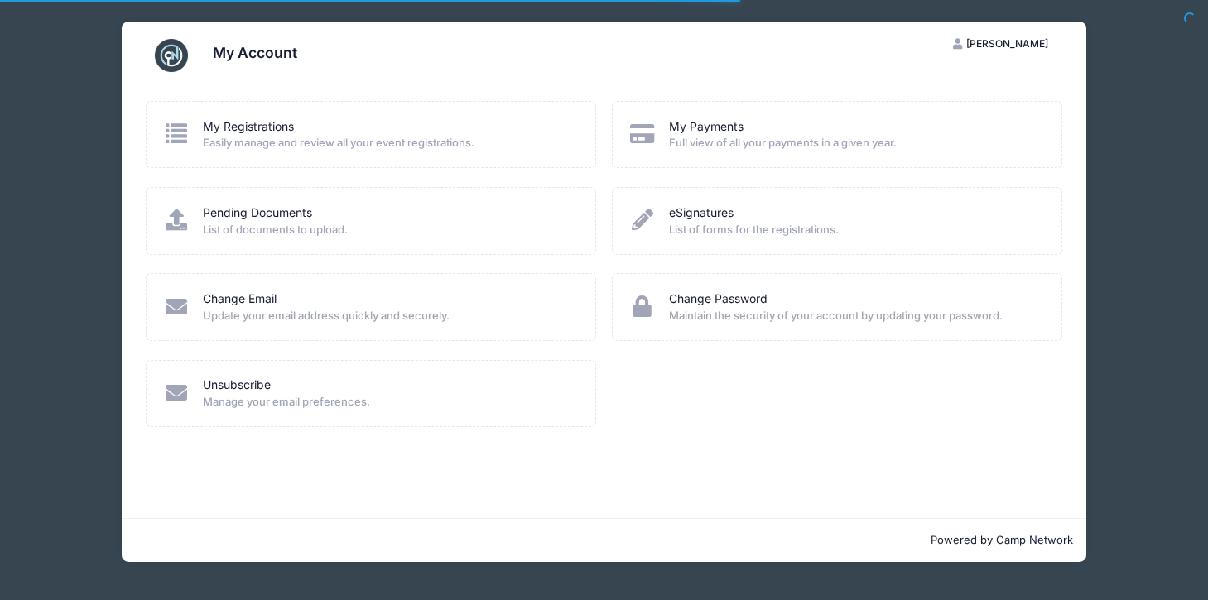  What do you see at coordinates (388, 403) in the screenshot?
I see `span: Manage your email preferences.` at bounding box center [388, 403].